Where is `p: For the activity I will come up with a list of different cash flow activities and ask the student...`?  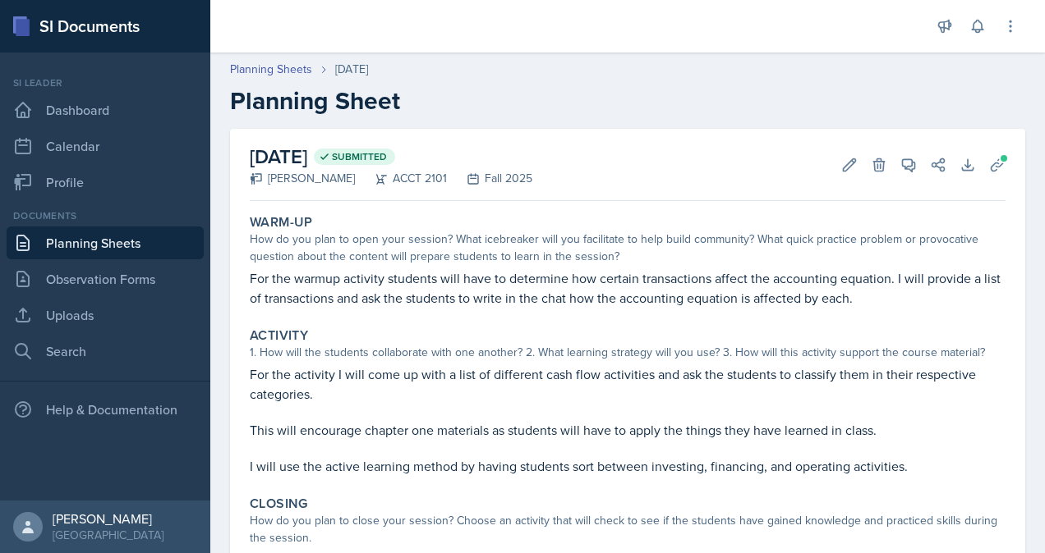 p: For the activity I will come up with a list of different cash flow activities and ask the student... is located at coordinates (627, 384).